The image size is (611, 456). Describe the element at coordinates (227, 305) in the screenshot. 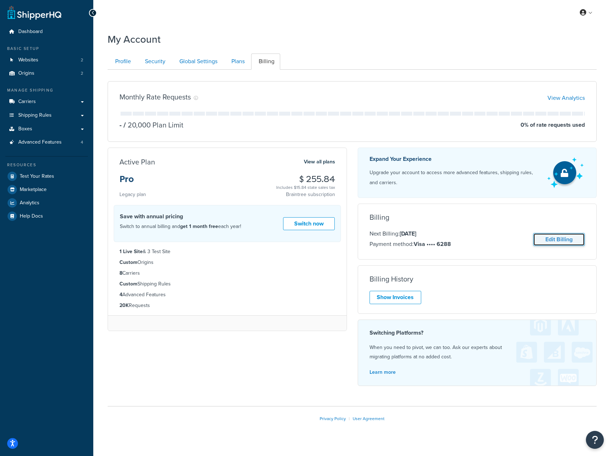

I see `li: Requests` at that location.